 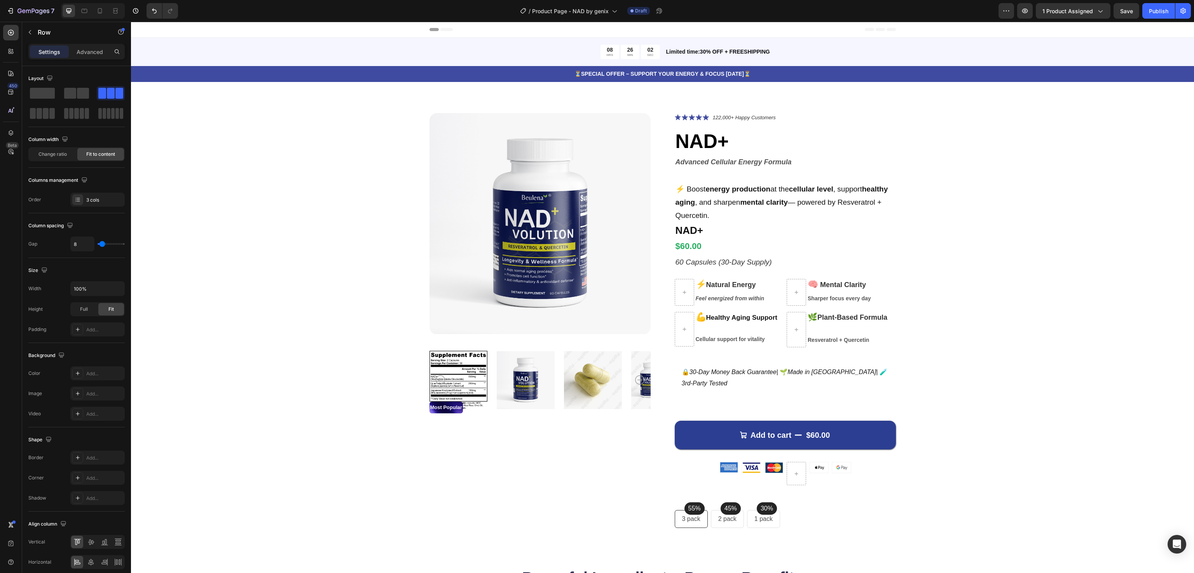 I want to click on span: Feel energized from within, so click(x=599, y=277).